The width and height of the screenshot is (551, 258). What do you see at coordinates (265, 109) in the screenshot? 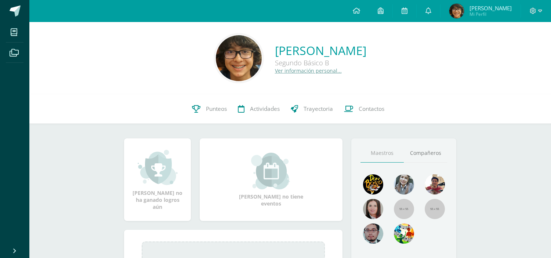
I see `span: Actividades` at bounding box center [265, 109].